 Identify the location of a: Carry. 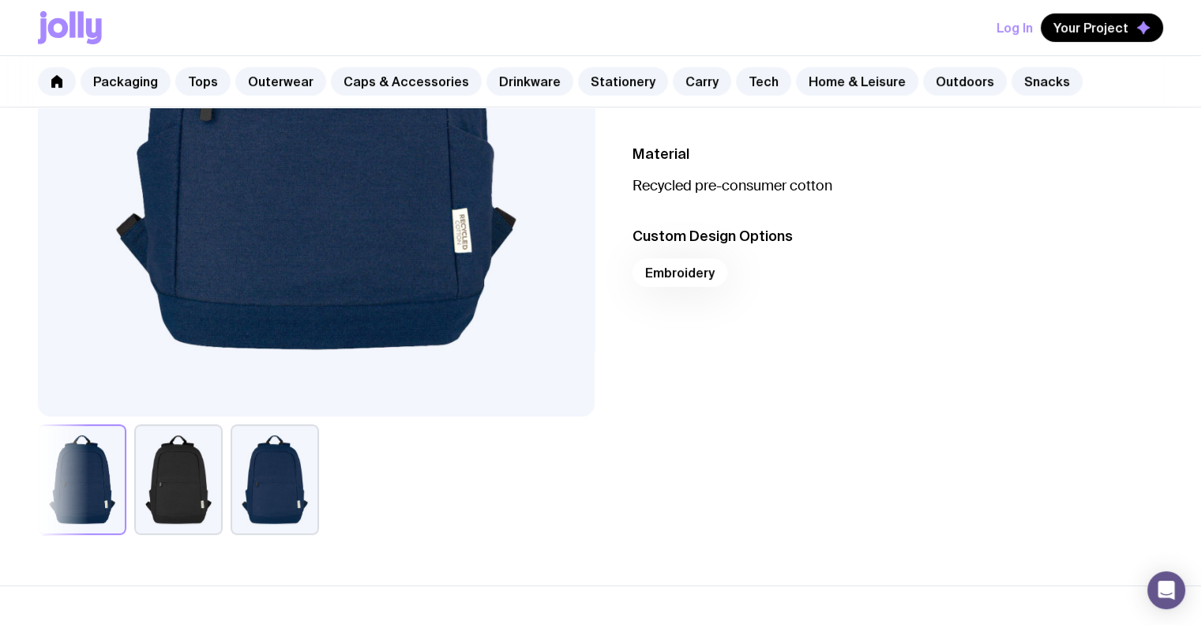
(702, 81).